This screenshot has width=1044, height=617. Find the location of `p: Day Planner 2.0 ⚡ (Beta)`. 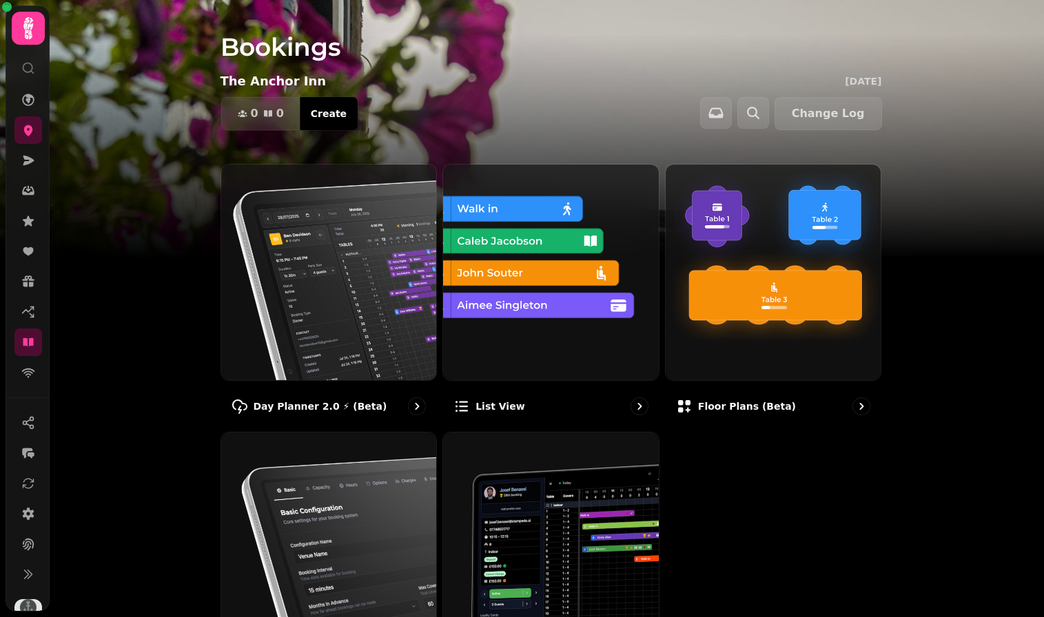

p: Day Planner 2.0 ⚡ (Beta) is located at coordinates (320, 406).